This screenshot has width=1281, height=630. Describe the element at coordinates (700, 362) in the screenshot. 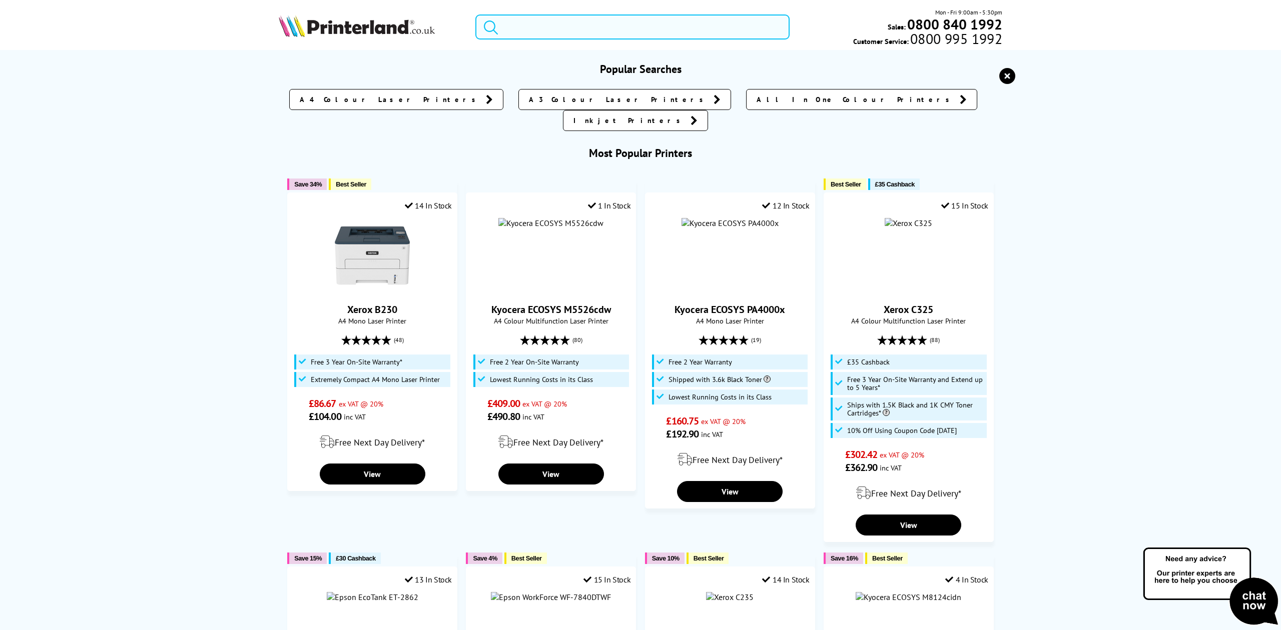

I see `span: Free 2 Year Warranty` at that location.